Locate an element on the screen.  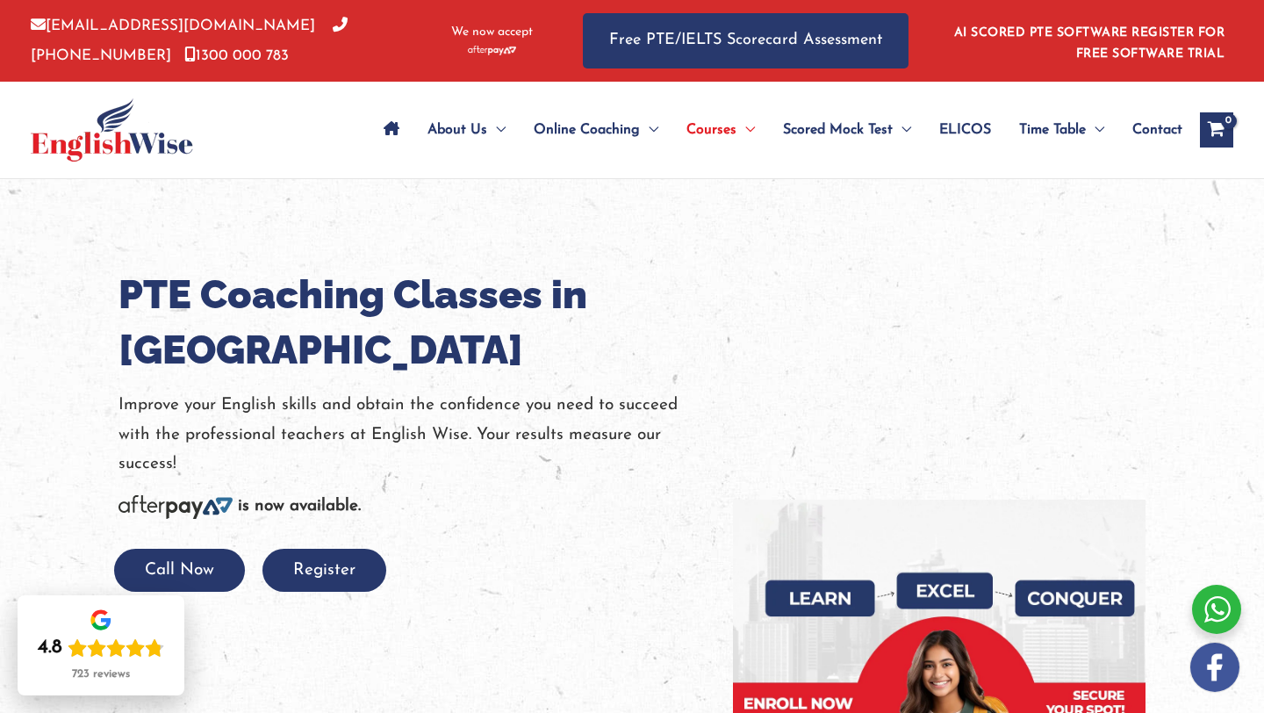
a: 1300 000 783 is located at coordinates (236, 55).